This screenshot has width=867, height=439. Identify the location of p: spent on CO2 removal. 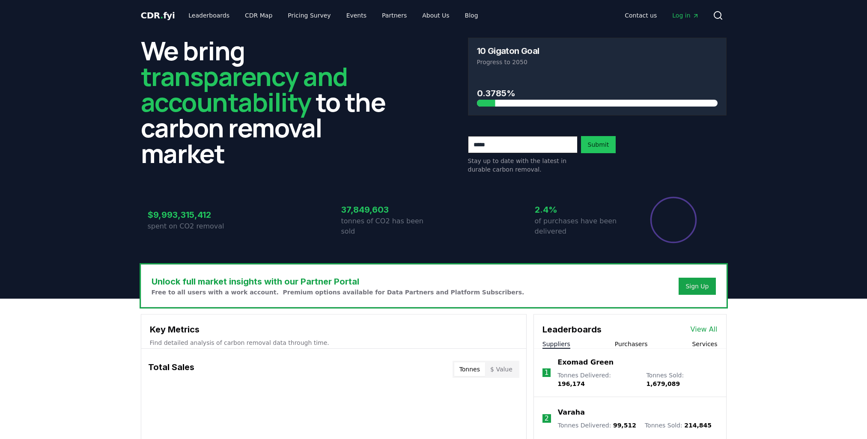
(194, 226).